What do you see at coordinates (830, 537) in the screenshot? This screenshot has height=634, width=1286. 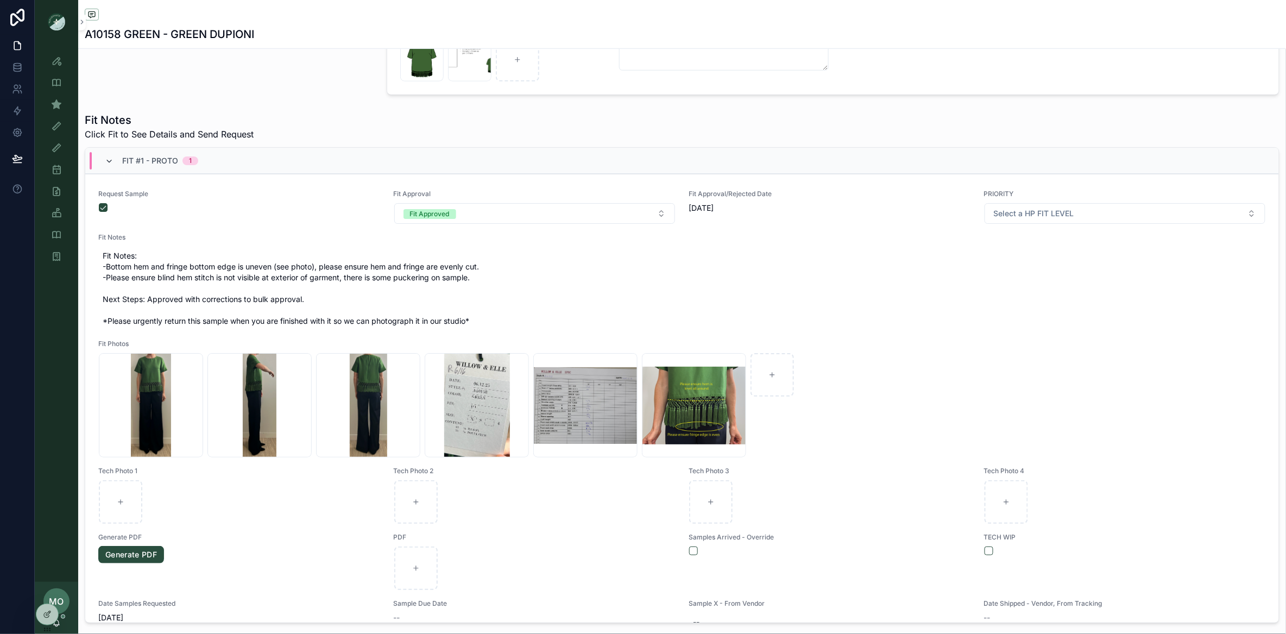 I see `span: Samples Arrived - Override` at bounding box center [830, 537].